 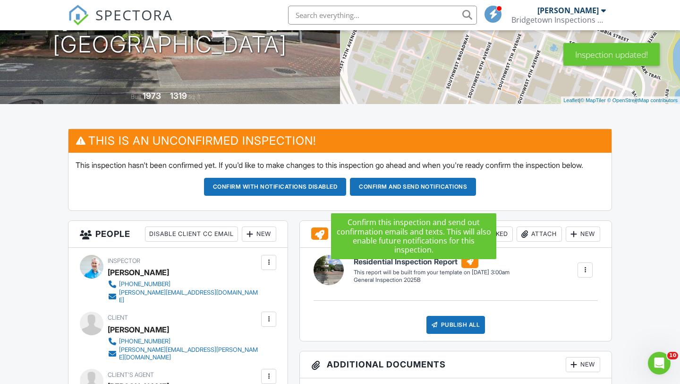 What do you see at coordinates (593, 100) in the screenshot?
I see `a: © MapTiler` at bounding box center [593, 100].